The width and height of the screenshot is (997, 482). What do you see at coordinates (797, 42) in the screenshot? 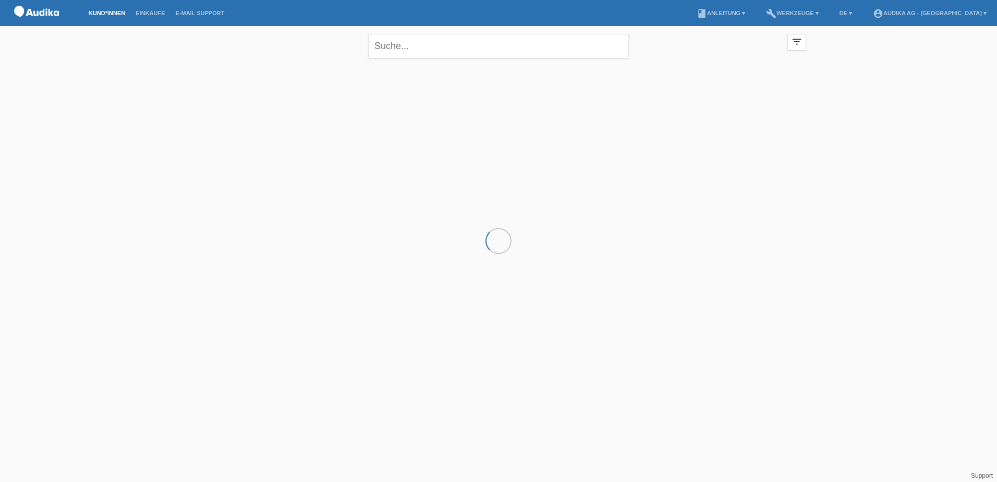
I see `i: filter_list` at bounding box center [797, 42].